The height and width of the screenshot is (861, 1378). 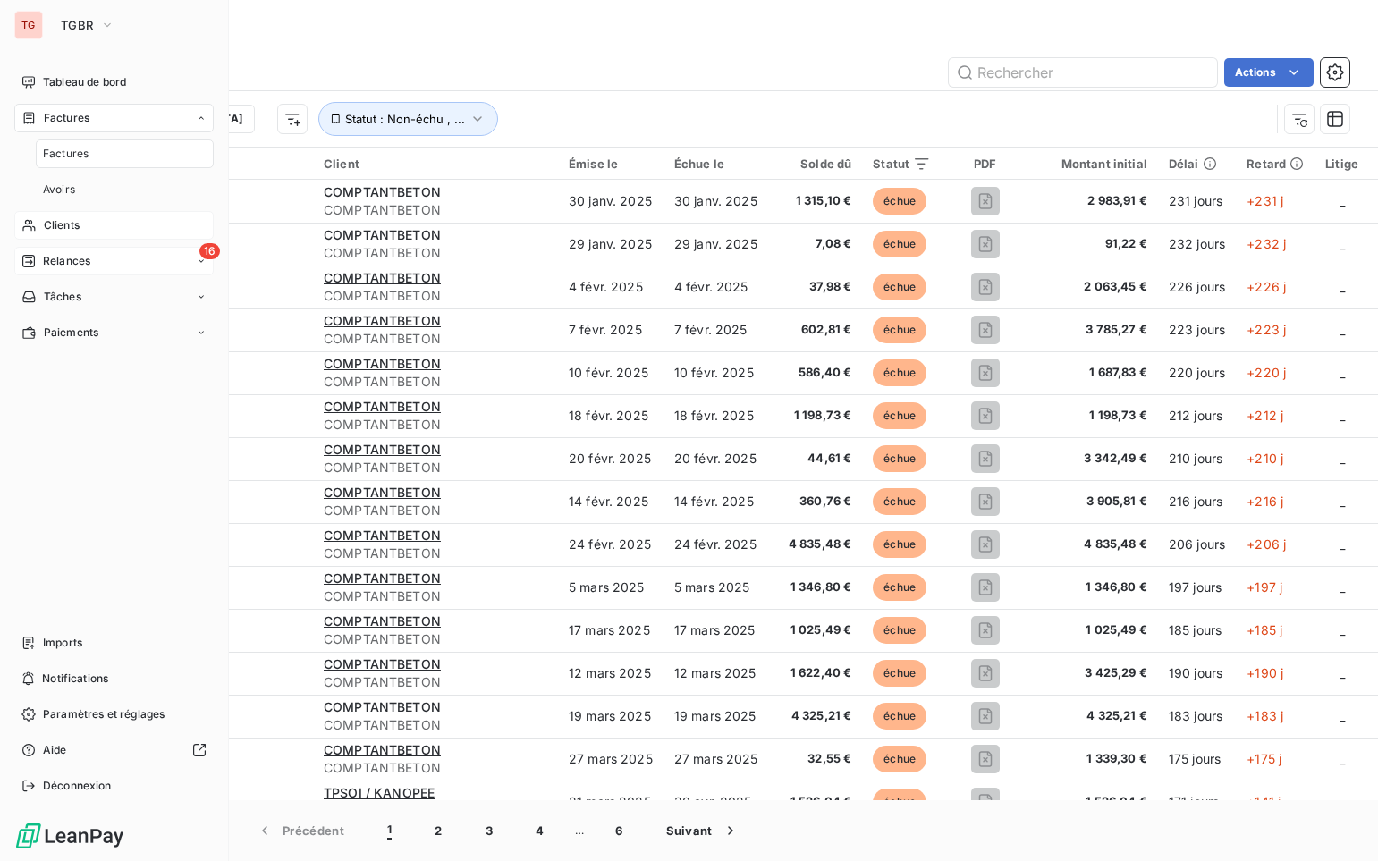 What do you see at coordinates (1094, 164) in the screenshot?
I see `div: Montant initial` at bounding box center [1094, 164].